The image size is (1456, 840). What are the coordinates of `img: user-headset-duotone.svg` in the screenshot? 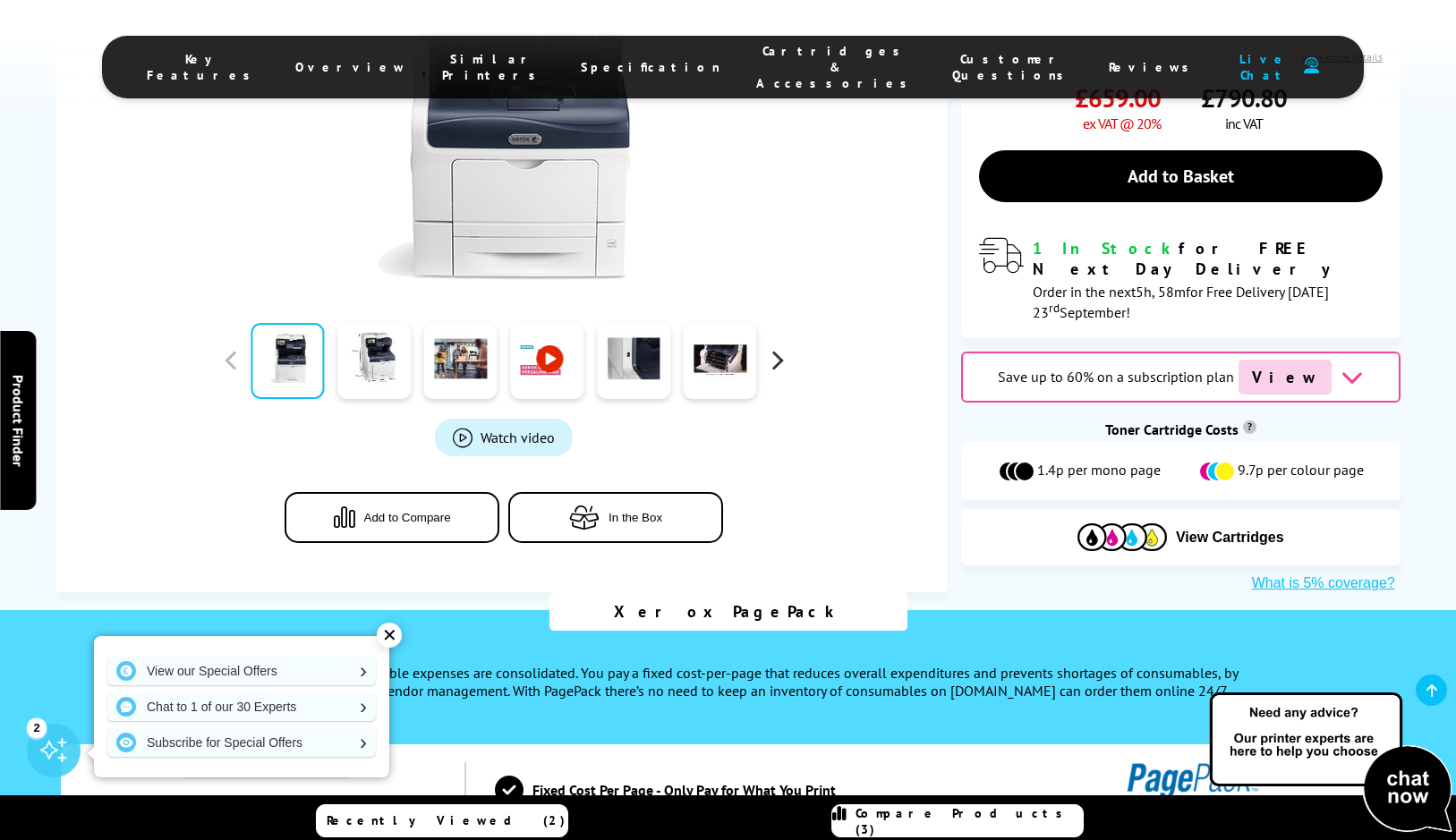 It's located at (1311, 65).